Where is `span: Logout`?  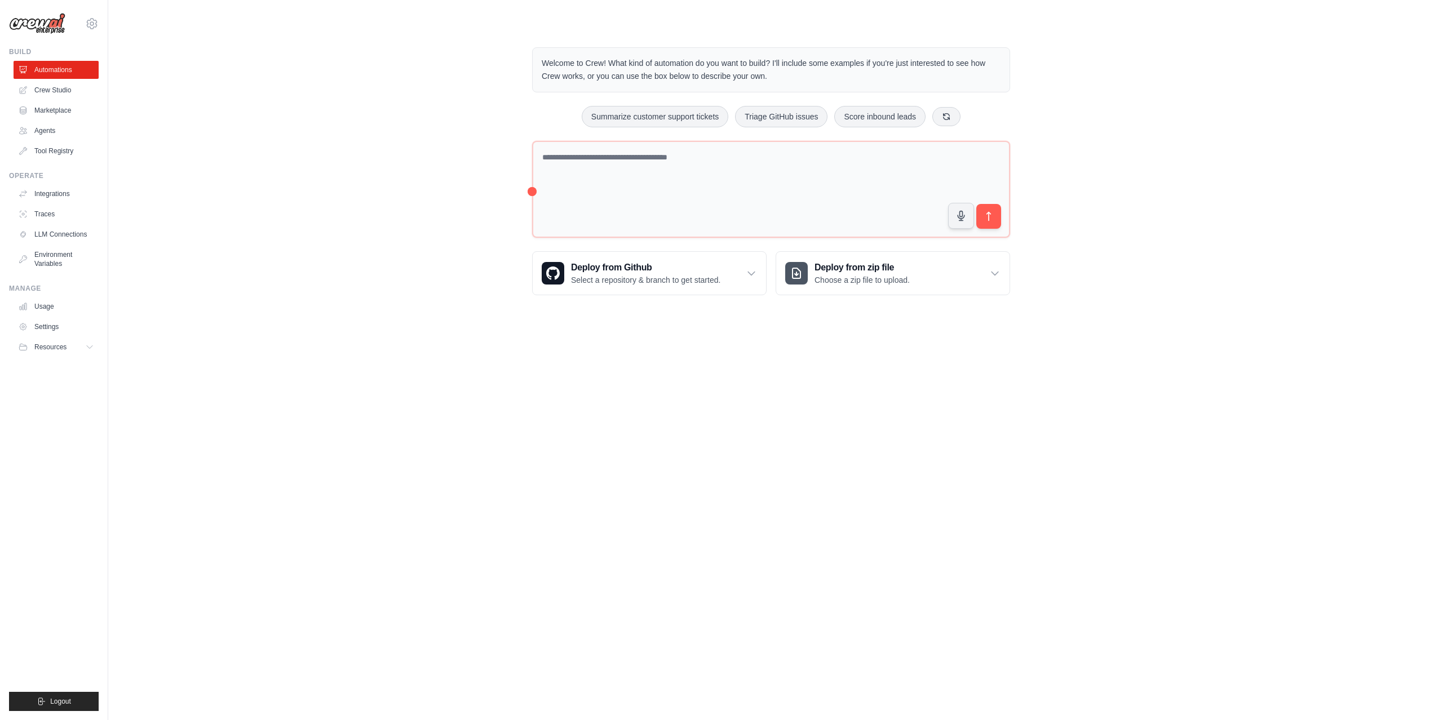
span: Logout is located at coordinates (60, 702).